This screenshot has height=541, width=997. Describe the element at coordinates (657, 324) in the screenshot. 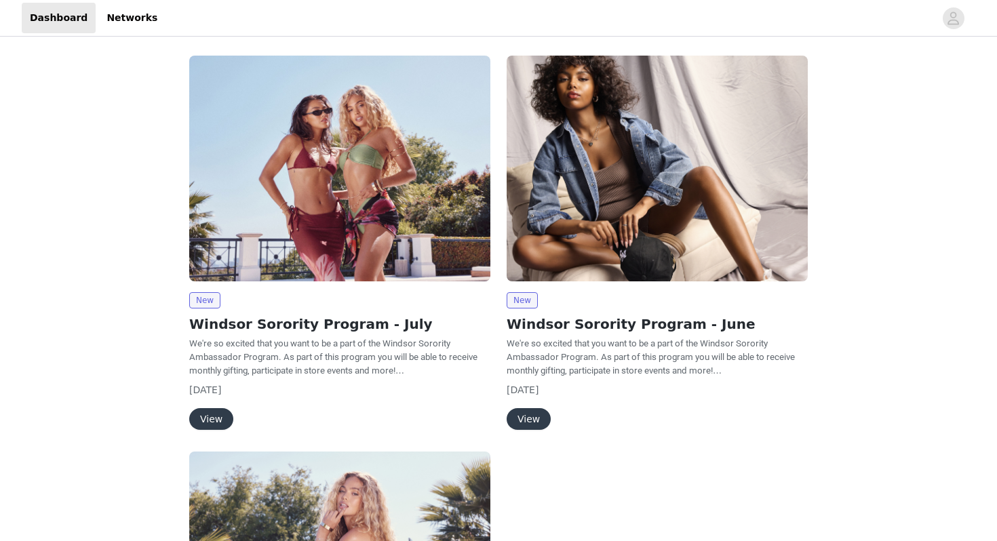

I see `h2: Windsor Sorority Program - June` at that location.